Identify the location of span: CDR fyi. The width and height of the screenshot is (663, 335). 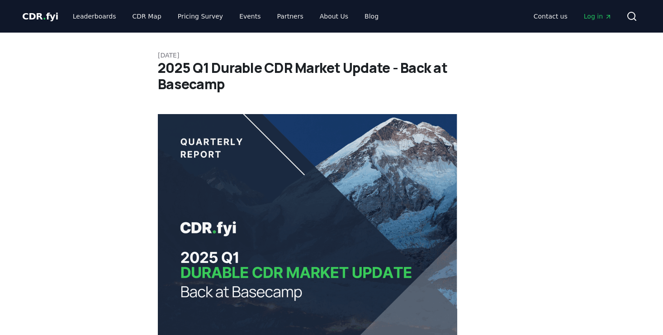
(40, 16).